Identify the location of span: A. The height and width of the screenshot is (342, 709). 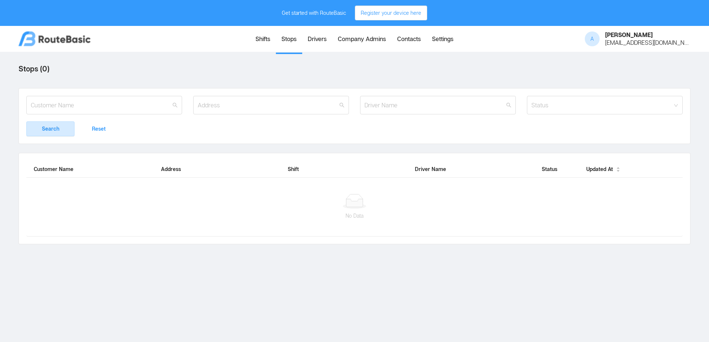
(592, 39).